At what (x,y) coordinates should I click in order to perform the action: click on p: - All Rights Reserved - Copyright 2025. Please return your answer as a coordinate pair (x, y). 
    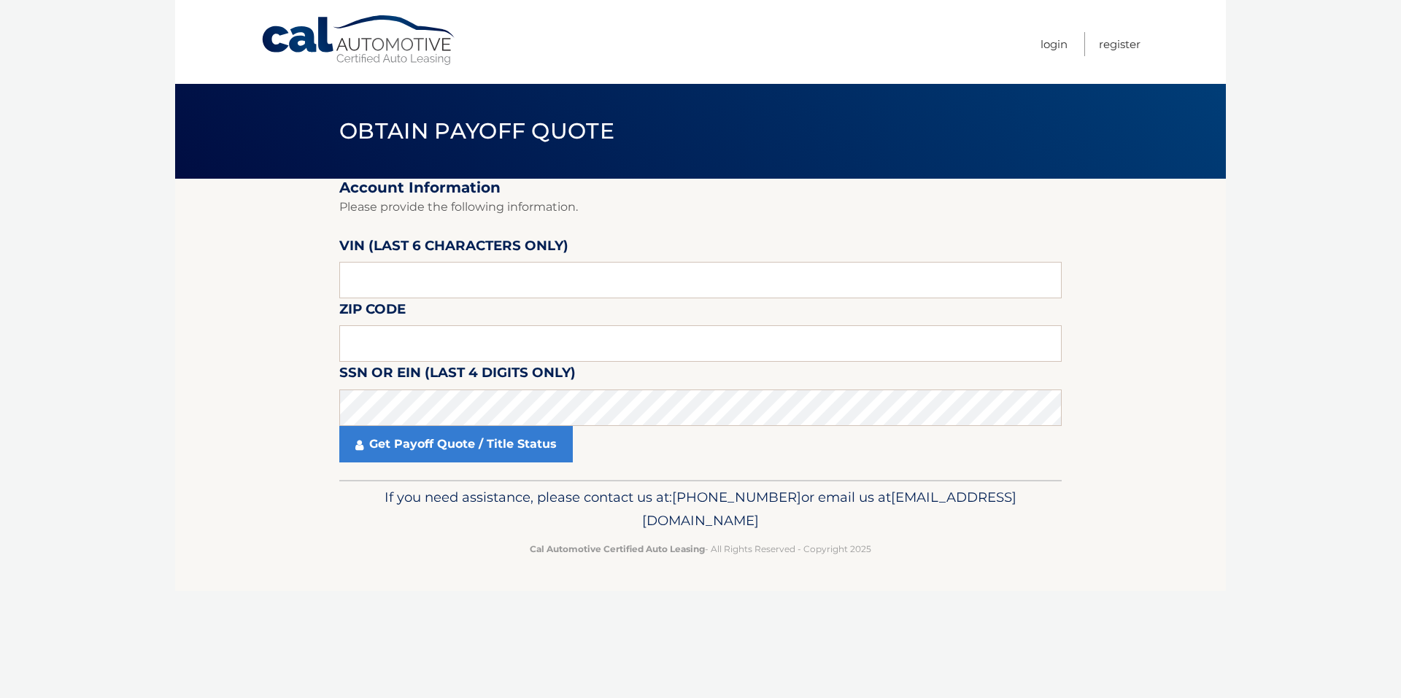
    Looking at the image, I should click on (700, 549).